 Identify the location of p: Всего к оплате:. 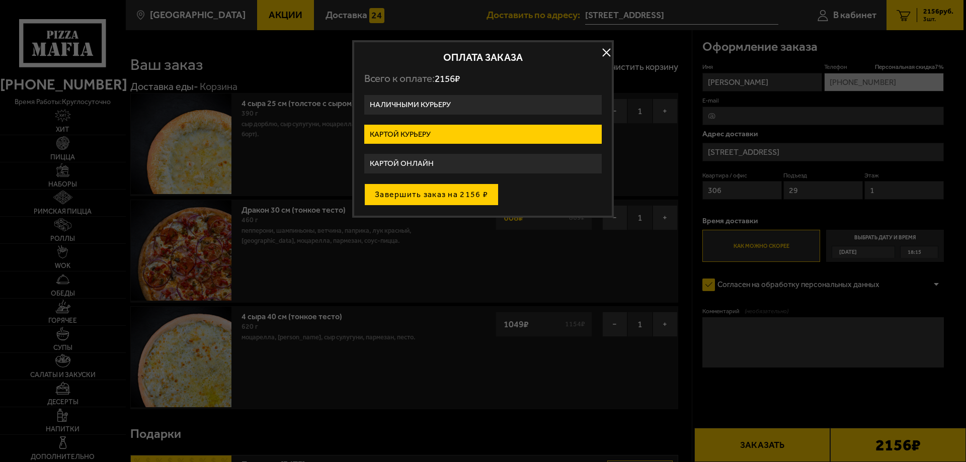
(483, 78).